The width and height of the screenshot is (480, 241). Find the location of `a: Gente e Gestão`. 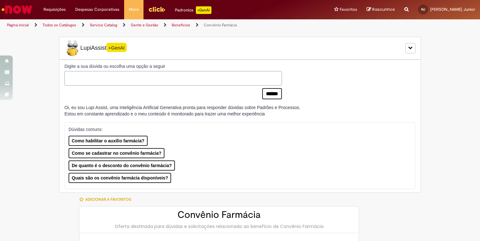

a: Gente e Gestão is located at coordinates (144, 25).